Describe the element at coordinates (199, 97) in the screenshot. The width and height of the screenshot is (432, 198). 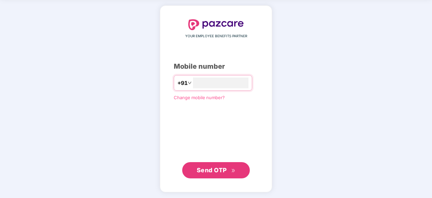
I see `span: Change mobile number?` at that location.